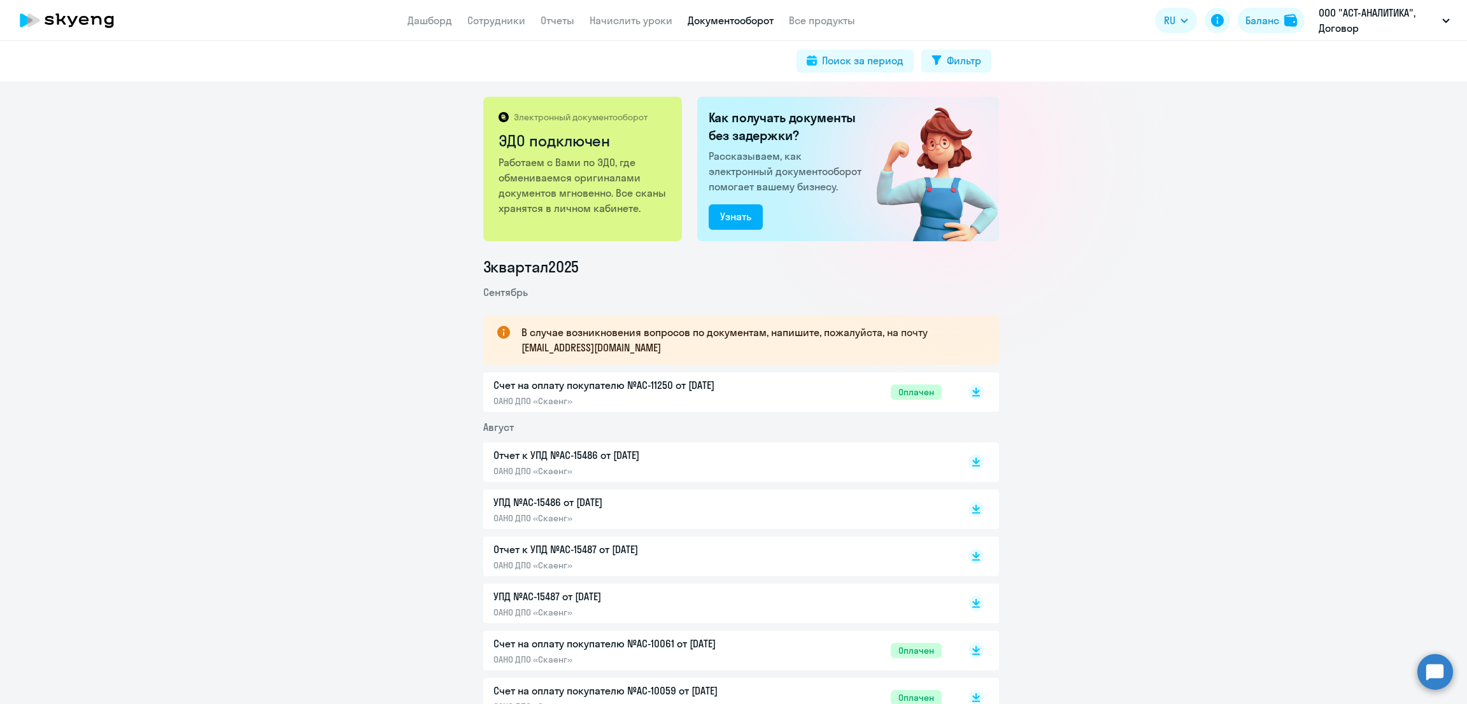  What do you see at coordinates (496, 20) in the screenshot?
I see `a: Сотрудники` at bounding box center [496, 20].